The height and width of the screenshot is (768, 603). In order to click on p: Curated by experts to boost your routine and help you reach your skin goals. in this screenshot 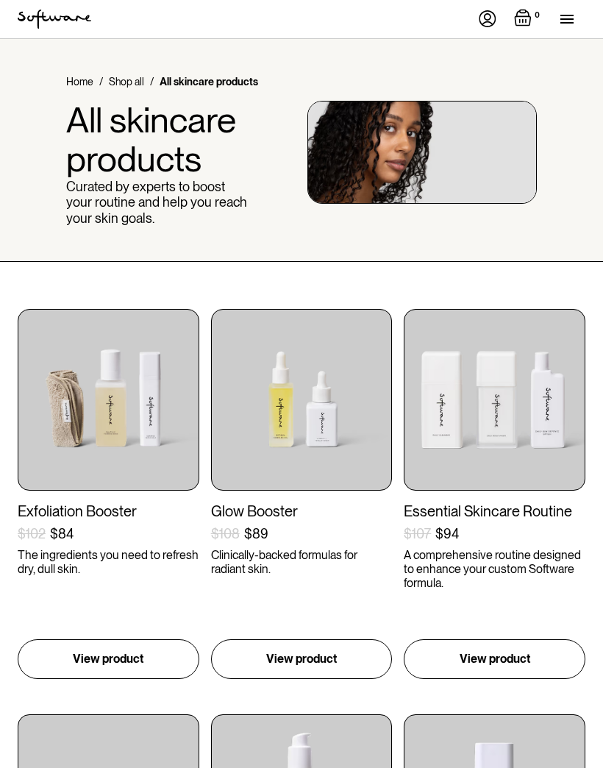, I will do `click(157, 202)`.